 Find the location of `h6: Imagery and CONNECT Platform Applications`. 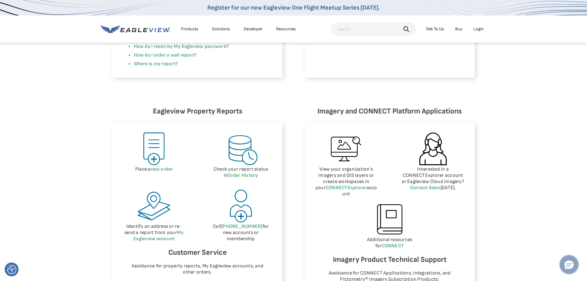

h6: Imagery and CONNECT Platform Applications is located at coordinates (389, 111).